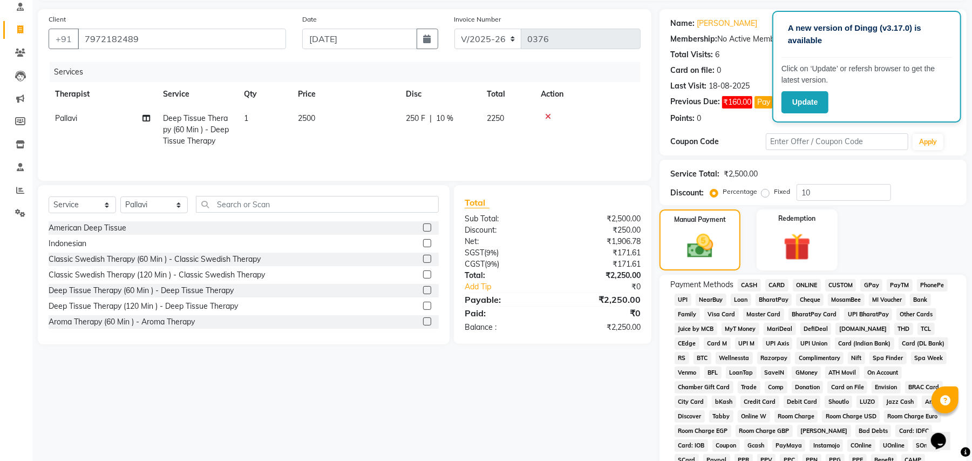 The height and width of the screenshot is (461, 972). I want to click on span: 10 %, so click(445, 118).